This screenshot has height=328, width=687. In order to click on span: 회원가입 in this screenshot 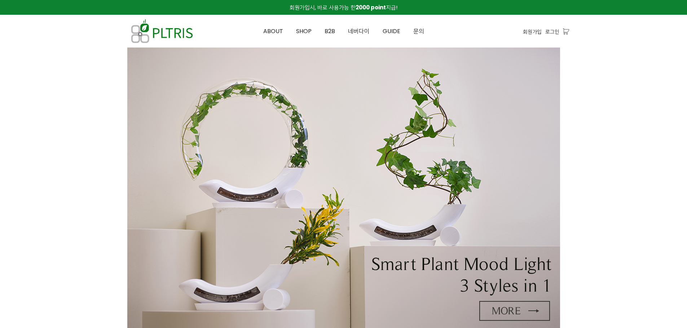, I will do `click(532, 32)`.